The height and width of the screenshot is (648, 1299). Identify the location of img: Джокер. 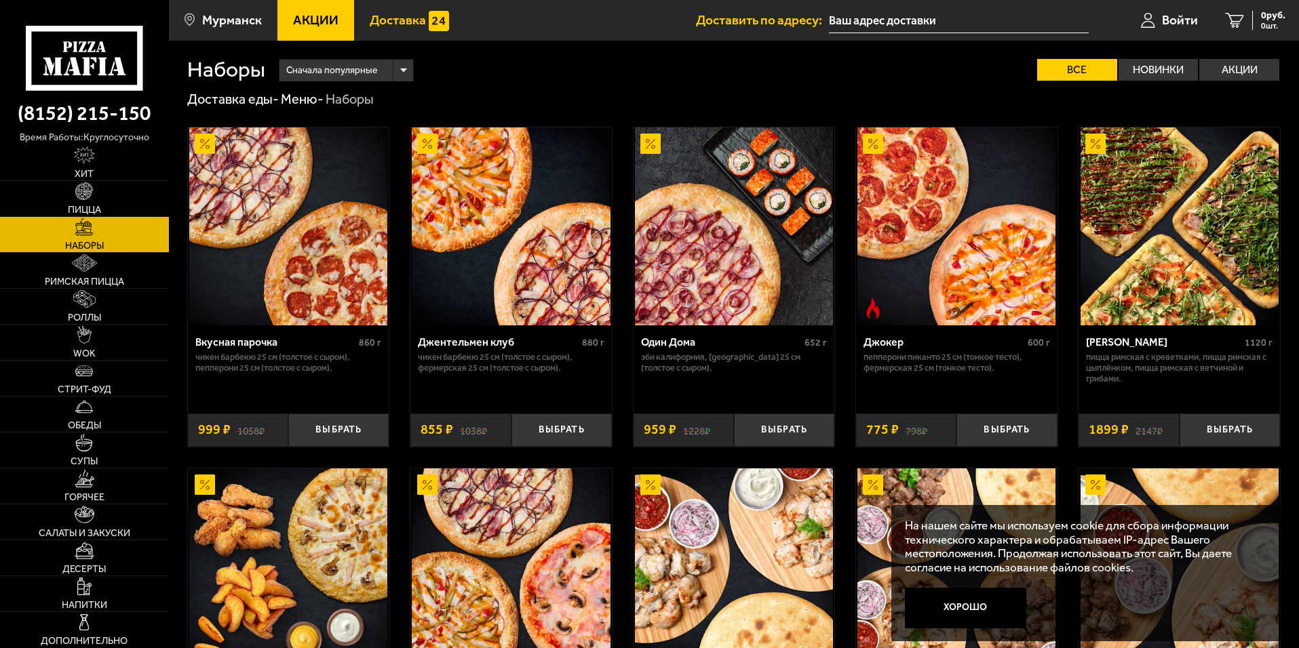
(956, 227).